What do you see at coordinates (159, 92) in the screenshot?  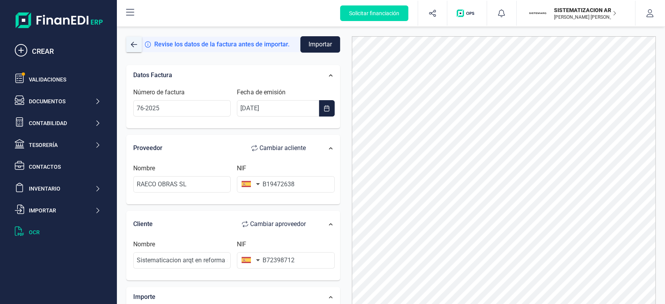 I see `label: Número de factura` at bounding box center [159, 92].